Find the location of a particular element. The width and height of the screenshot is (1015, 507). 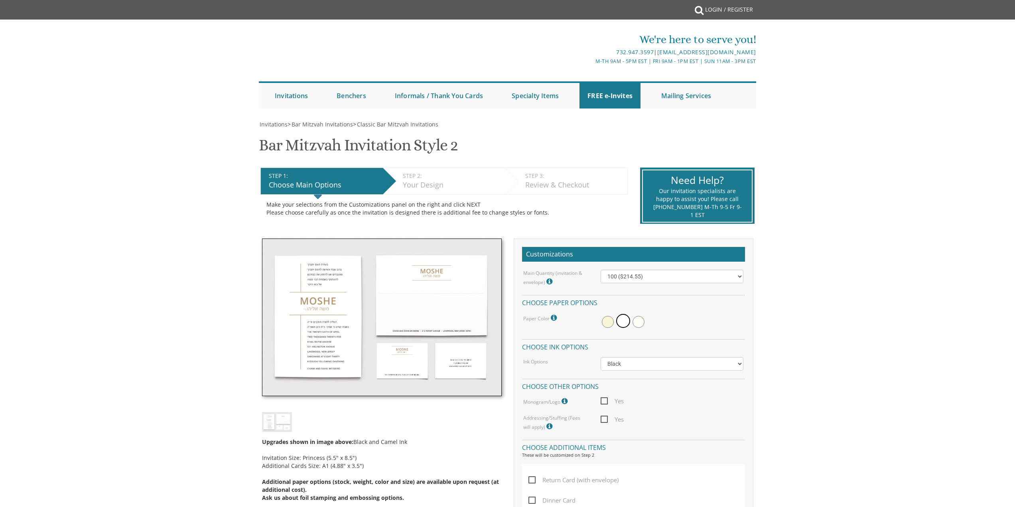

h4: Choose ink options is located at coordinates (633, 346).